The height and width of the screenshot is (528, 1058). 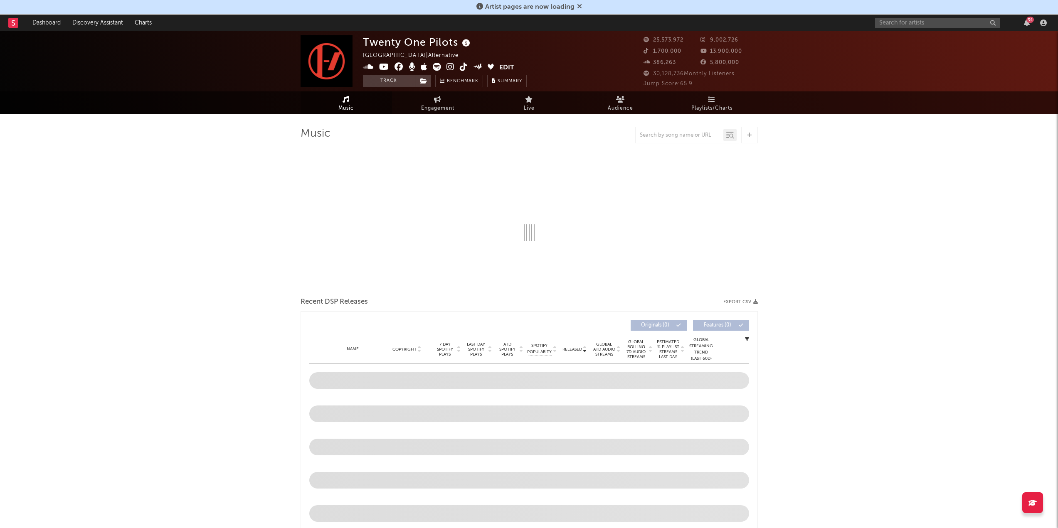 I want to click on span: 13,900,000, so click(x=721, y=51).